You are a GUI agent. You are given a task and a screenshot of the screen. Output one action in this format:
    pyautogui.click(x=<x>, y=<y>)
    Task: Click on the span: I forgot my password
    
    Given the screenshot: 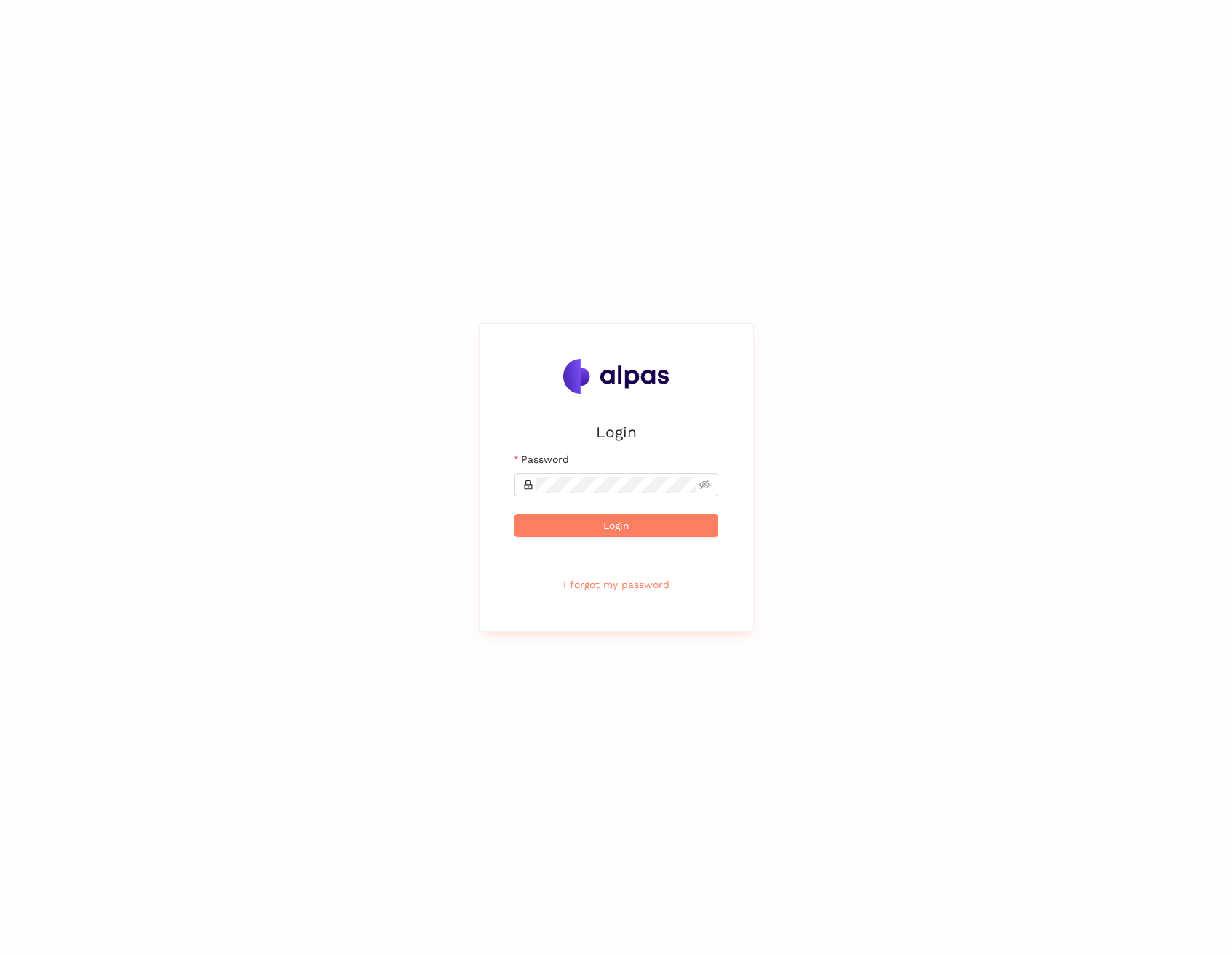 What is the action you would take?
    pyautogui.click(x=617, y=585)
    